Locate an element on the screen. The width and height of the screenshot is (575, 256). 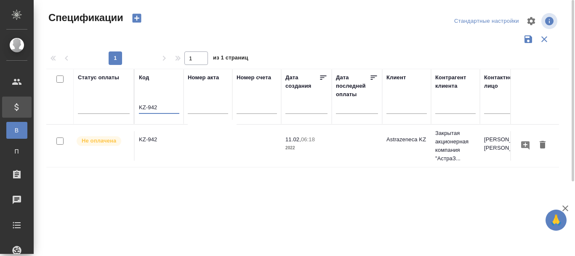
span: Настроить таблицу is located at coordinates (532, 21).